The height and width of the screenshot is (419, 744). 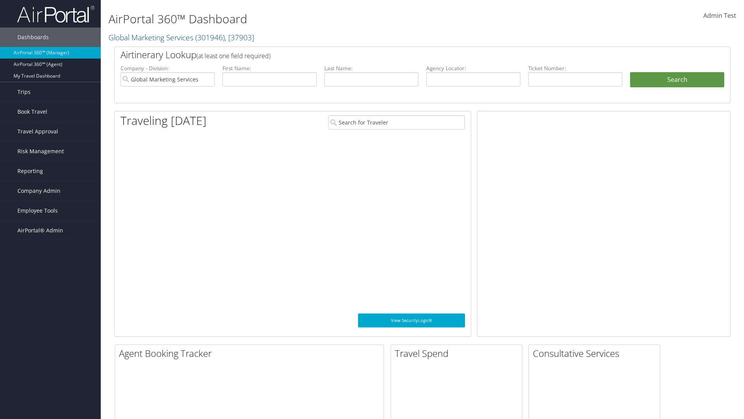 What do you see at coordinates (597, 353) in the screenshot?
I see `h2: Consultative Services` at bounding box center [597, 353].